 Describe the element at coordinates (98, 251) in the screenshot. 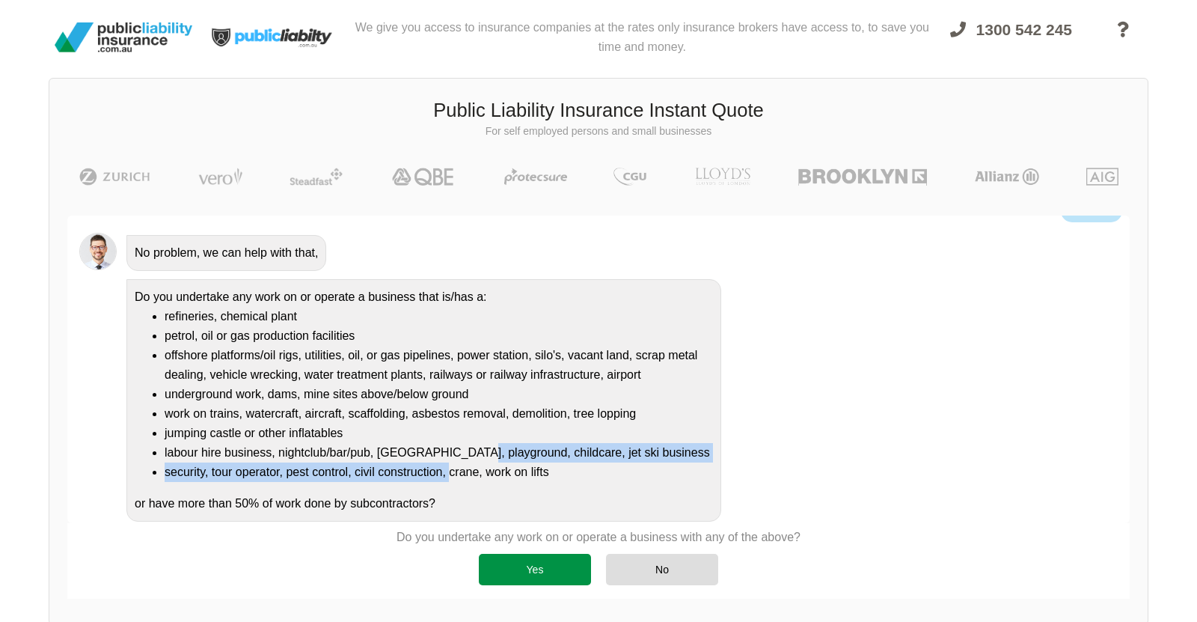

I see `img: Chatbot | PLI` at that location.